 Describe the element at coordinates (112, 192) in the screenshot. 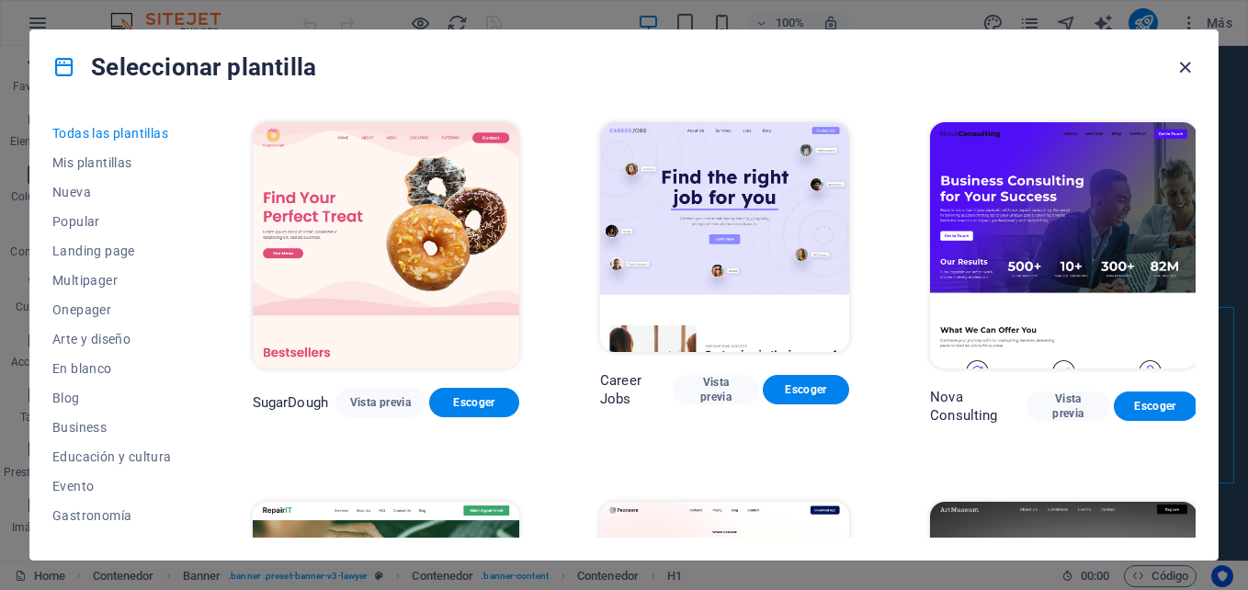

I see `button: Nueva` at that location.